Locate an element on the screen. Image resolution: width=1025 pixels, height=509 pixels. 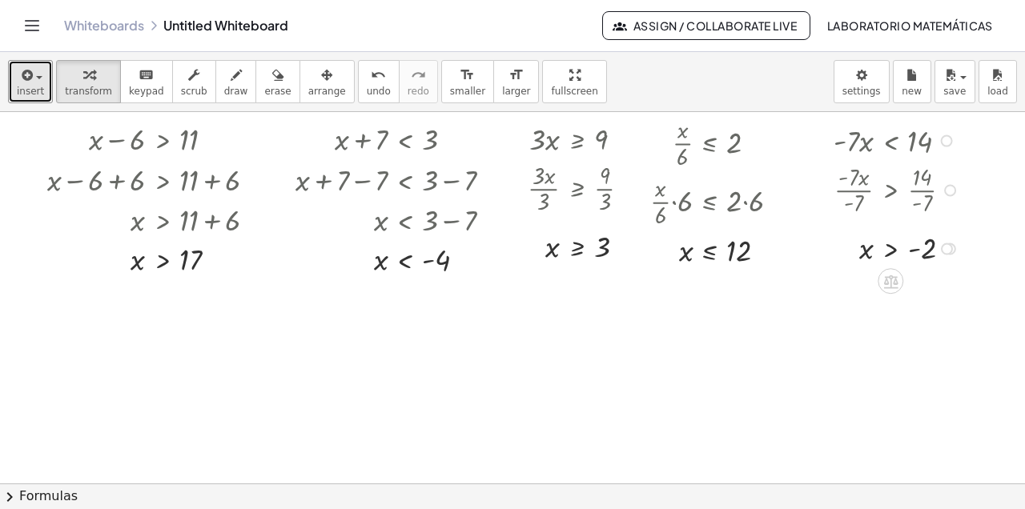
span: keypad is located at coordinates (147, 91).